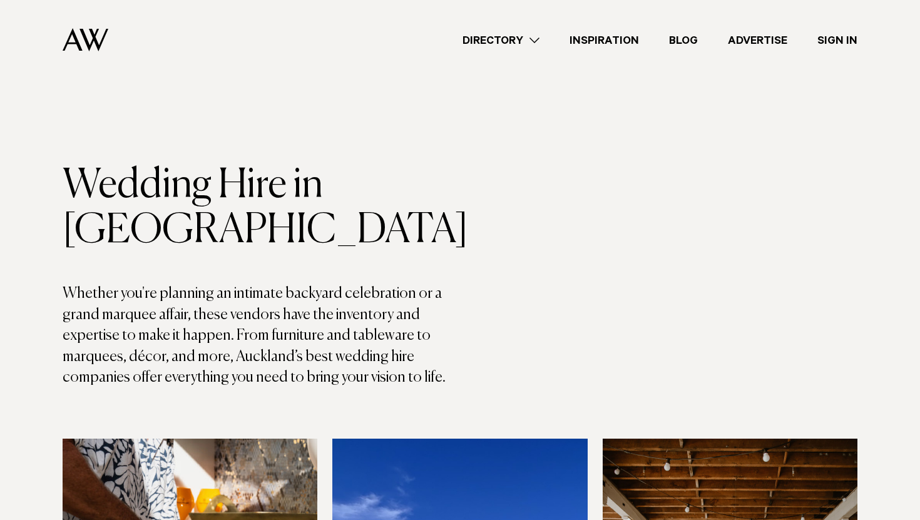 This screenshot has height=520, width=920. What do you see at coordinates (683, 40) in the screenshot?
I see `a: Blog` at bounding box center [683, 40].